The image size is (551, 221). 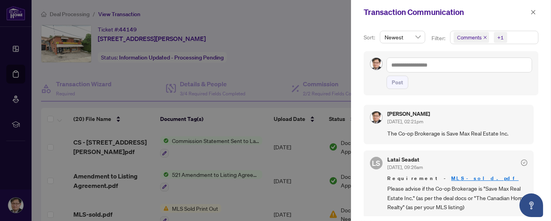 What do you see at coordinates (405, 160) in the screenshot?
I see `h5: Latai Seadat` at bounding box center [405, 160].